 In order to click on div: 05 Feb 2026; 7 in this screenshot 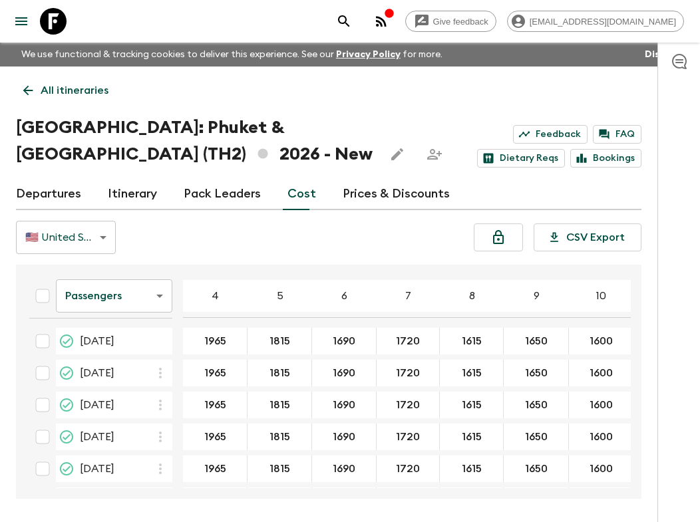, I will do `click(408, 405)`.